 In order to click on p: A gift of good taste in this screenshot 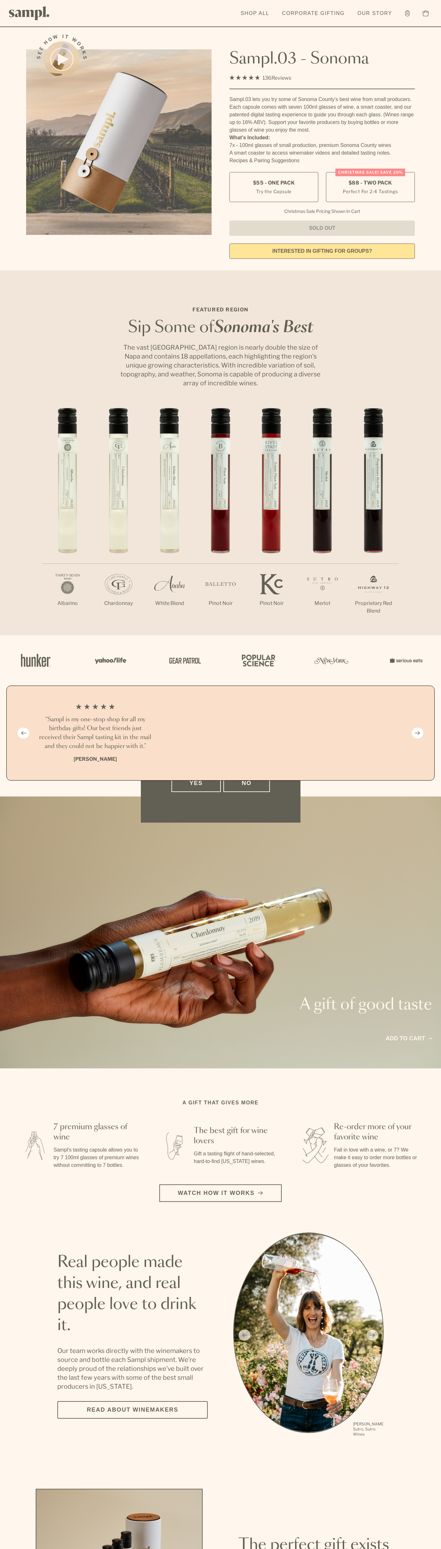, I will do `click(337, 1005)`.